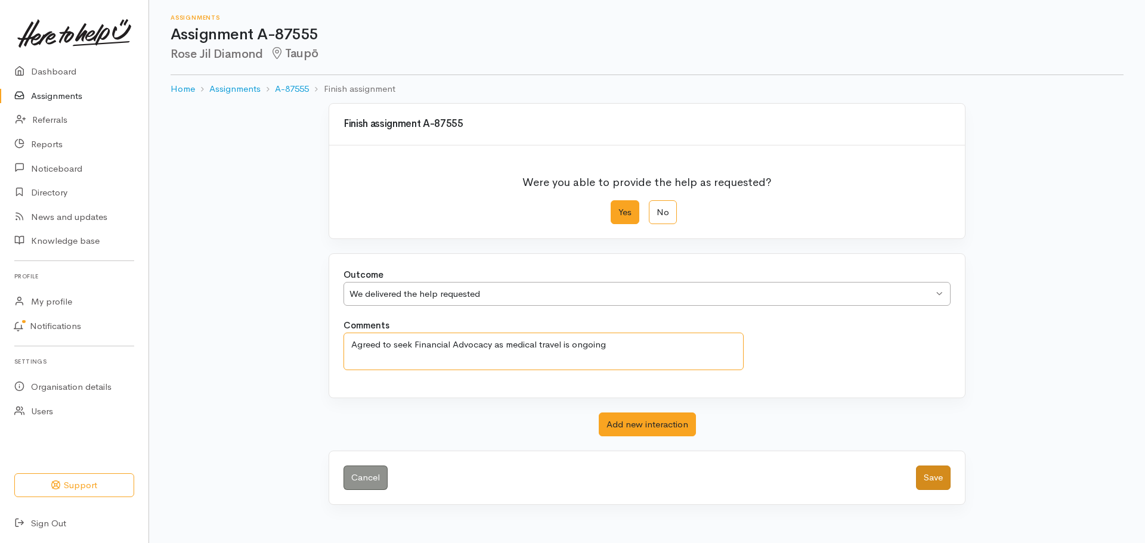  Describe the element at coordinates (625, 212) in the screenshot. I see `label: Yes` at that location.